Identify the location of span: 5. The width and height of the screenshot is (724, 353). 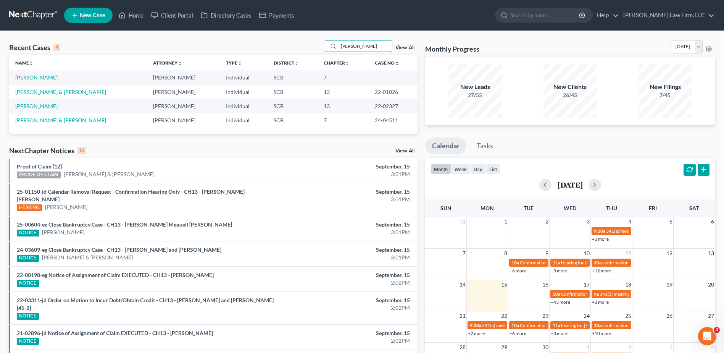
(671, 221).